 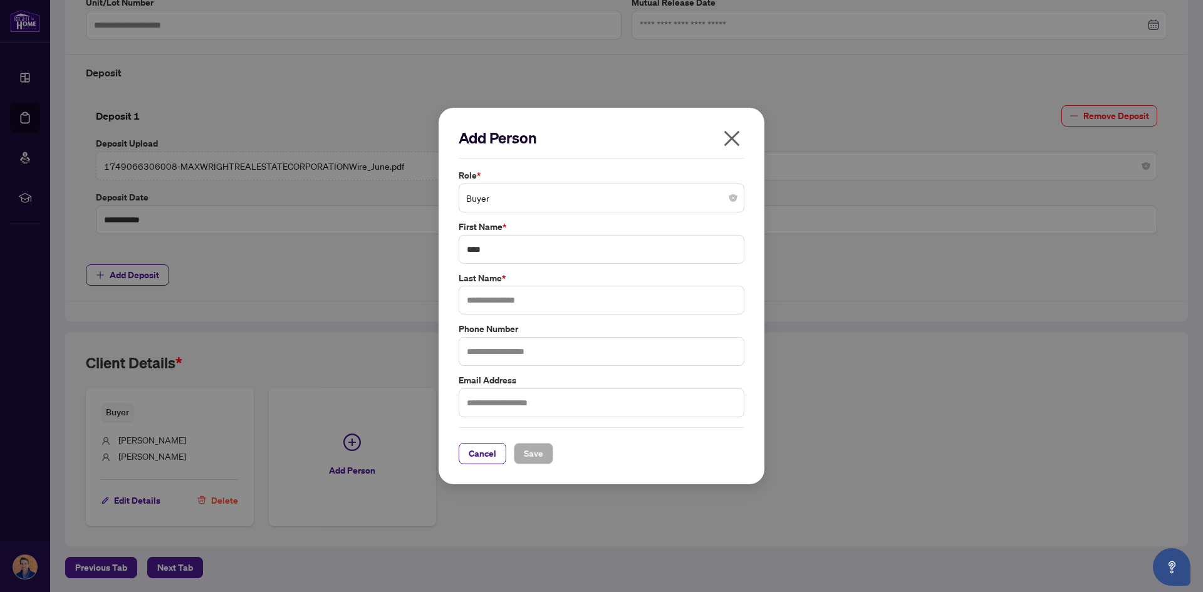 What do you see at coordinates (602, 198) in the screenshot?
I see `span: Buyer` at bounding box center [602, 198].